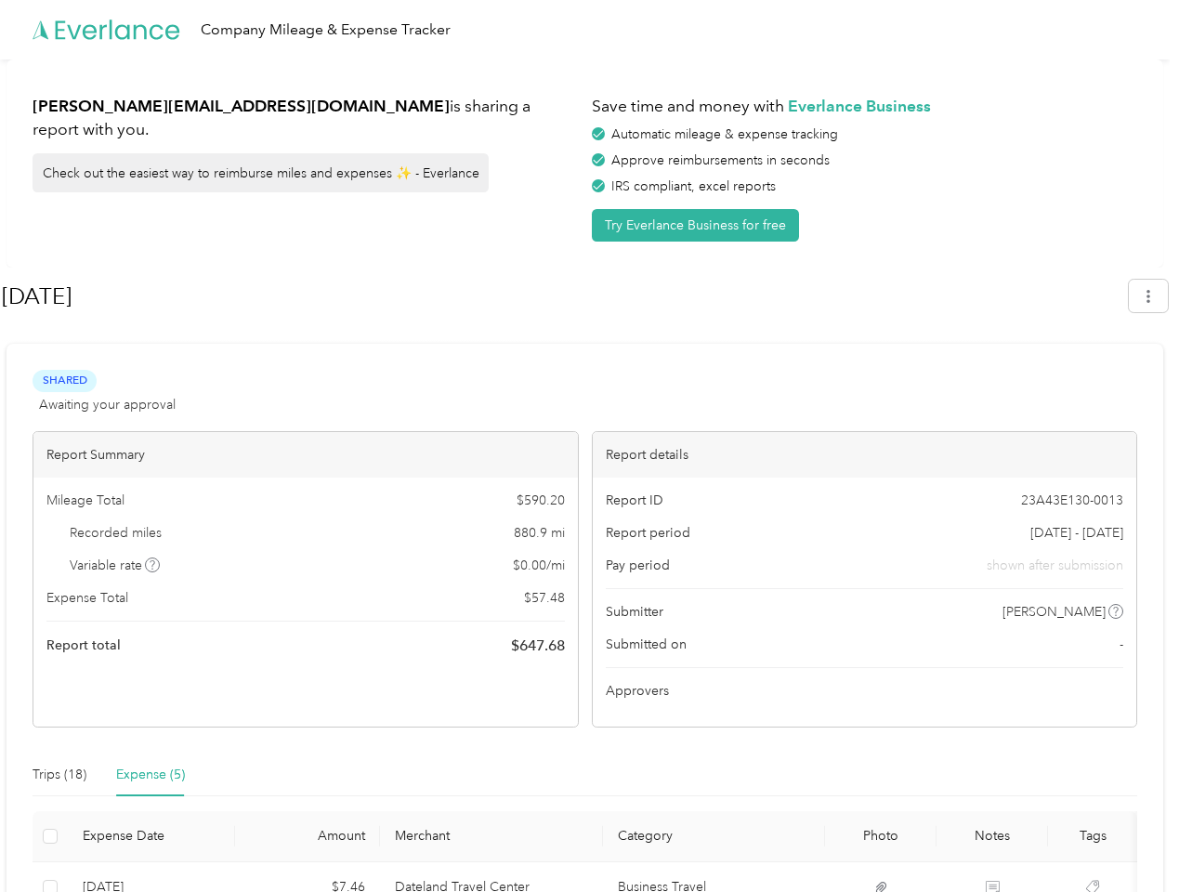  Describe the element at coordinates (646, 644) in the screenshot. I see `span: Submitted on` at that location.